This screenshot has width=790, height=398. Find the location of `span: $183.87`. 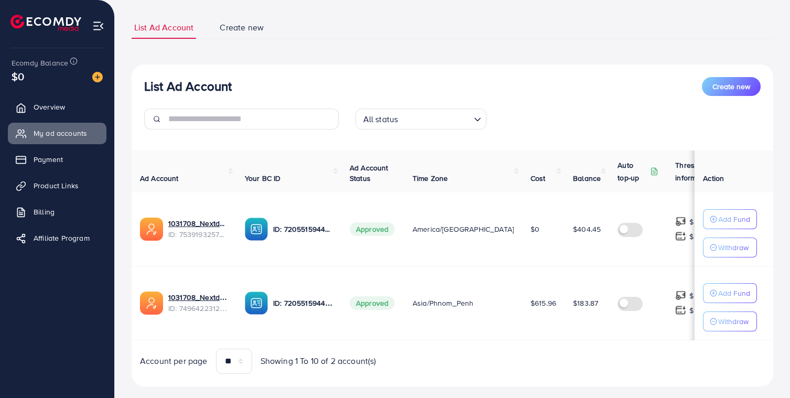

span: $183.87 is located at coordinates (586, 303).